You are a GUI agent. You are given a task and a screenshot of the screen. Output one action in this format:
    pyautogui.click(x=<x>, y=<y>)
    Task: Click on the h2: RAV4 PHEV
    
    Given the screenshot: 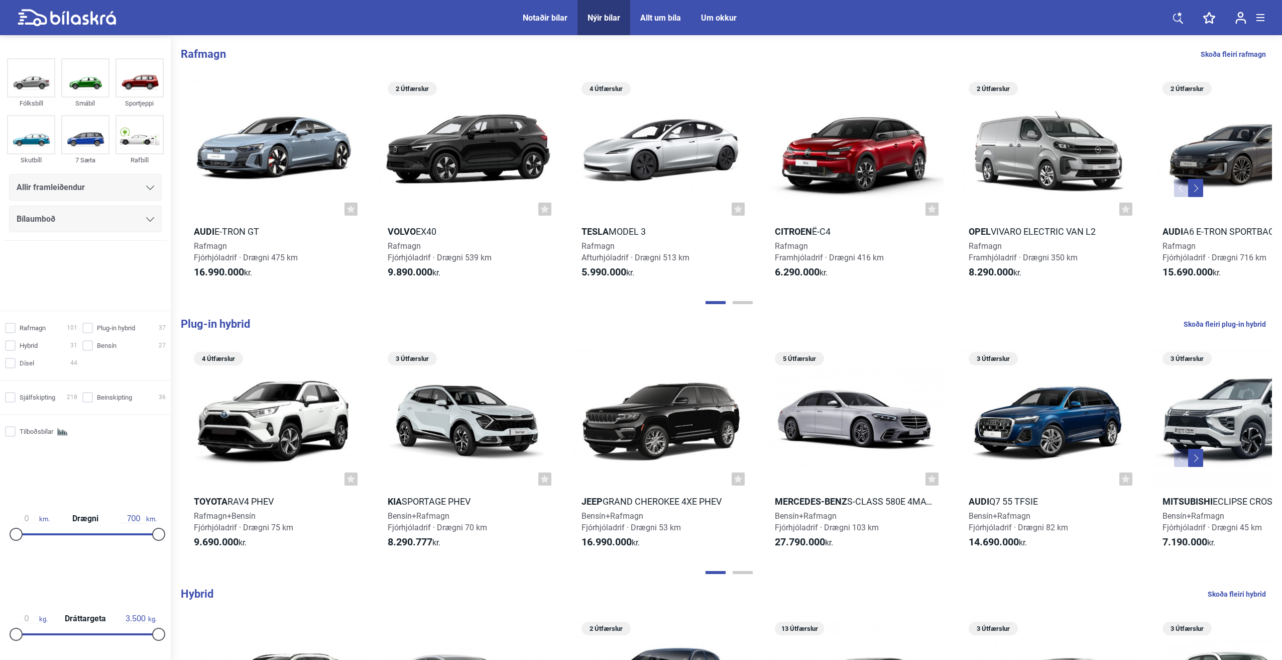 What is the action you would take?
    pyautogui.click(x=274, y=501)
    